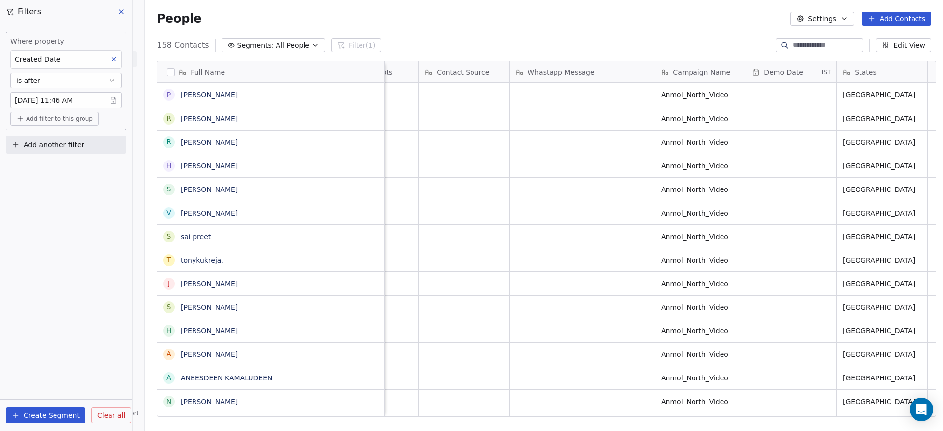 This screenshot has width=943, height=431. I want to click on span: 158 Contacts, so click(183, 45).